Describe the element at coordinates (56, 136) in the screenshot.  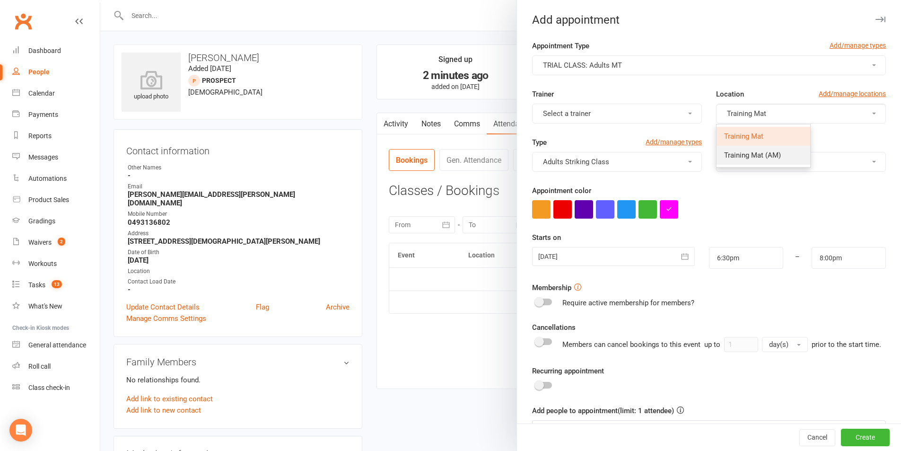
I see `a: Reports` at that location.